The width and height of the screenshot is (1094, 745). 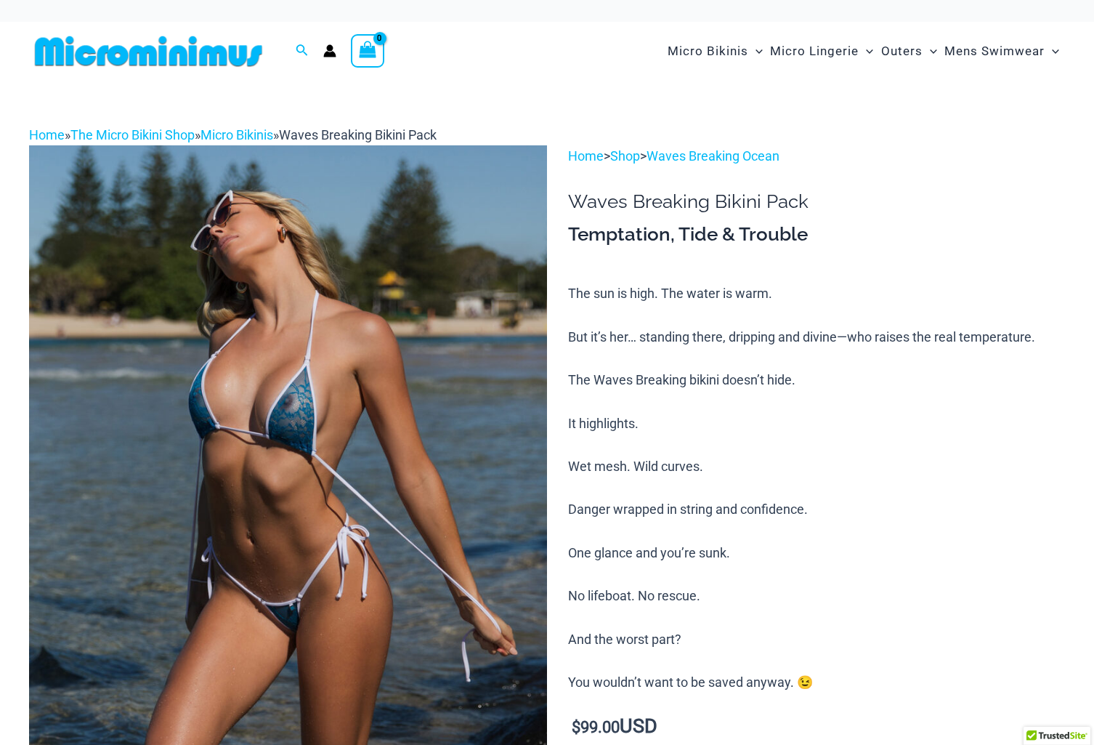 What do you see at coordinates (863, 51) in the screenshot?
I see `nav: Site Navigation` at bounding box center [863, 51].